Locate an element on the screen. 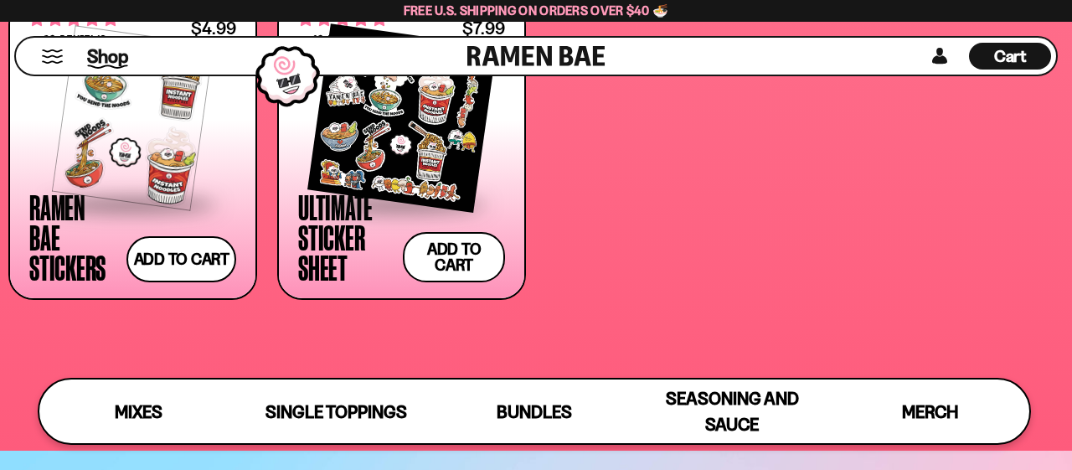 The height and width of the screenshot is (470, 1072). a: Seasoning and Sauce is located at coordinates (732, 411).